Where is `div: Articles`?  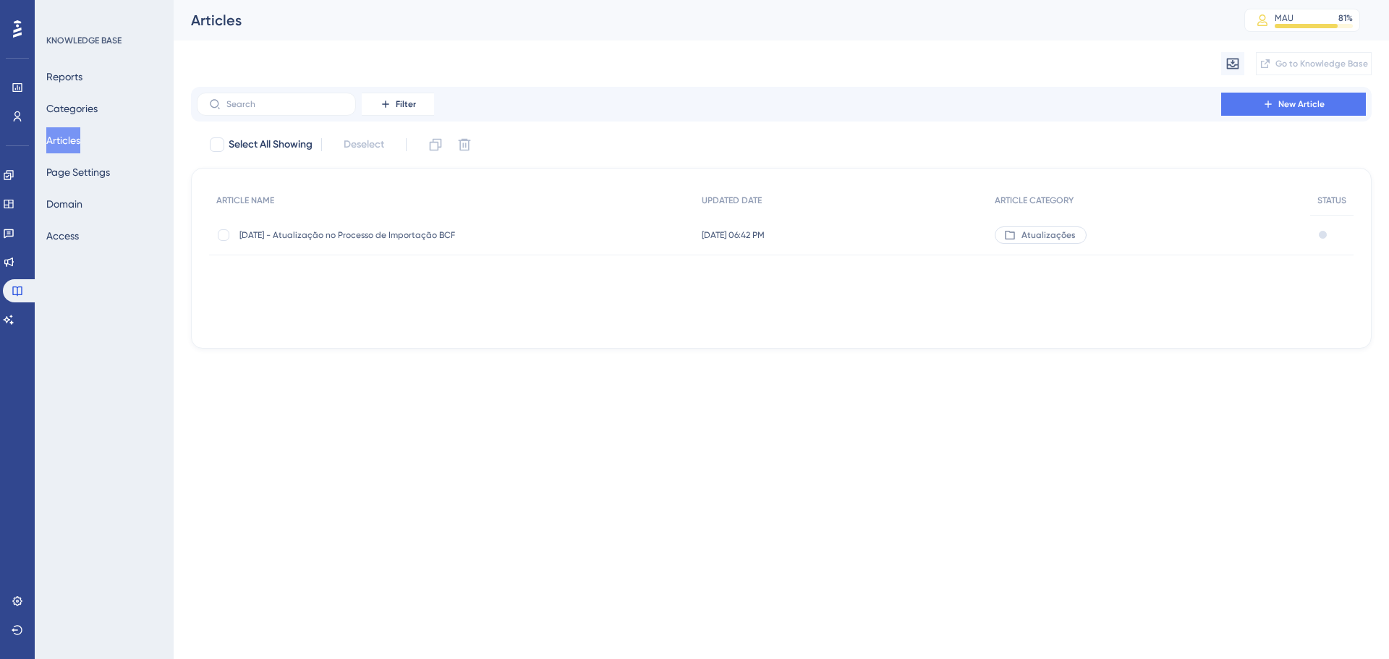 div: Articles is located at coordinates (700, 20).